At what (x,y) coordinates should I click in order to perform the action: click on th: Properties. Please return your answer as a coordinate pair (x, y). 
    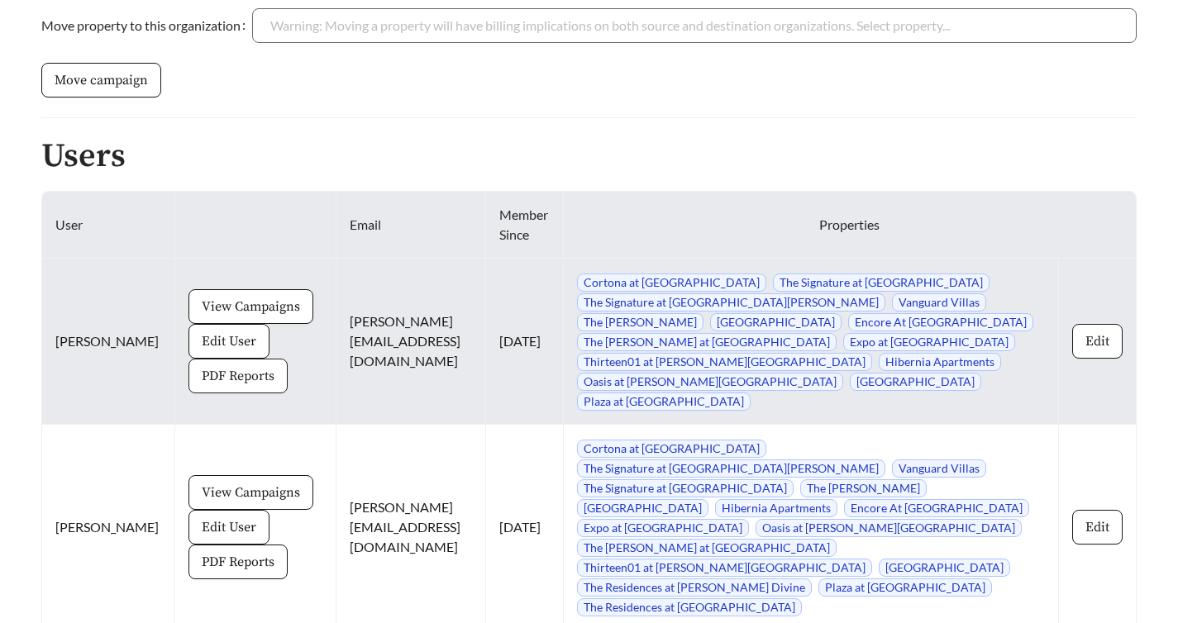
    Looking at the image, I should click on (850, 225).